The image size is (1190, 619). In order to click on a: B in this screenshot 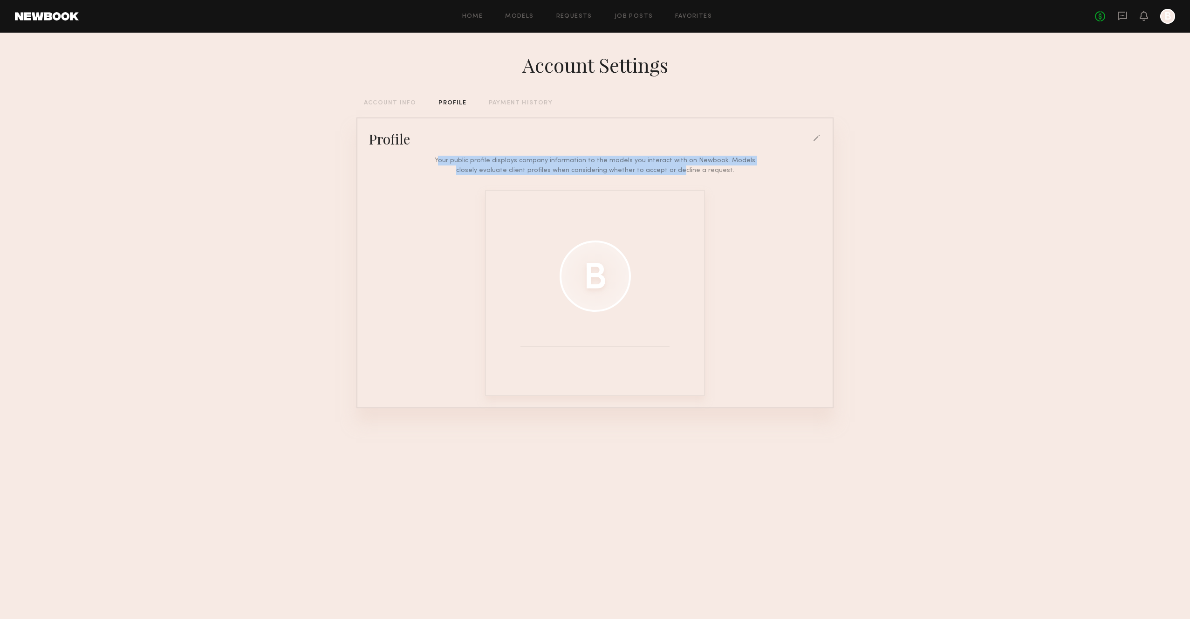, I will do `click(1168, 16)`.